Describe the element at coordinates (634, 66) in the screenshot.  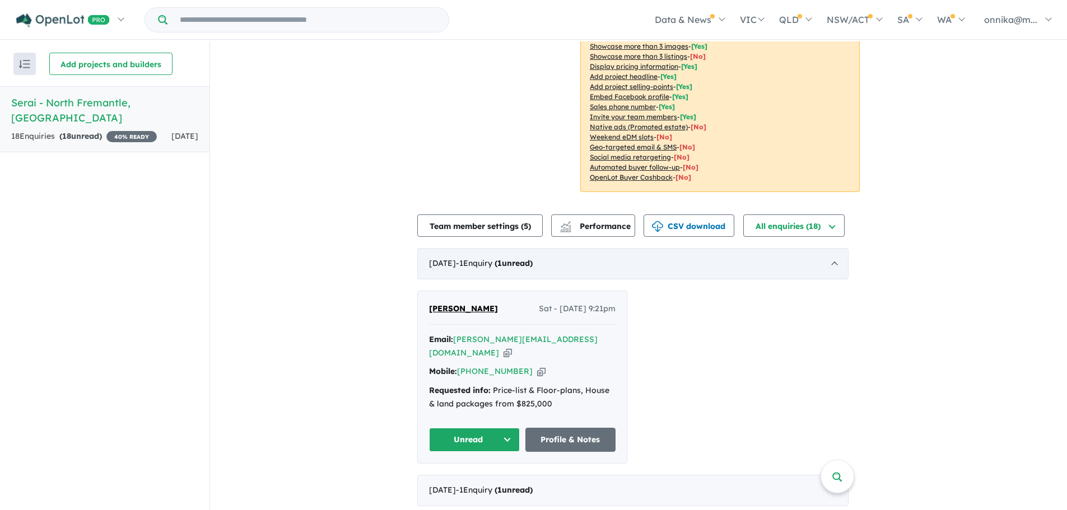
I see `u: Display pricing information` at that location.